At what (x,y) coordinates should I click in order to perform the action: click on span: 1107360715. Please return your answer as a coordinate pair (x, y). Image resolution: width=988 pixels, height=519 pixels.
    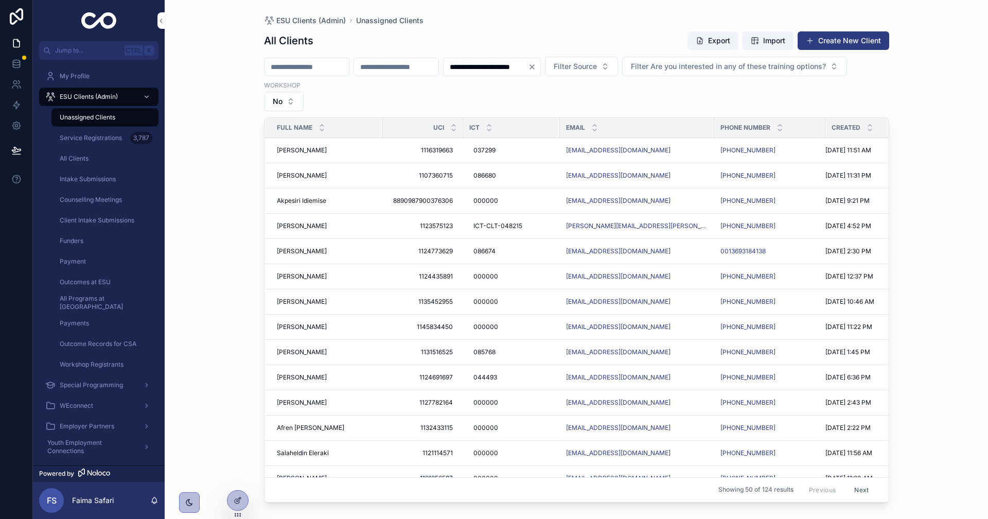
    Looking at the image, I should click on (423, 175).